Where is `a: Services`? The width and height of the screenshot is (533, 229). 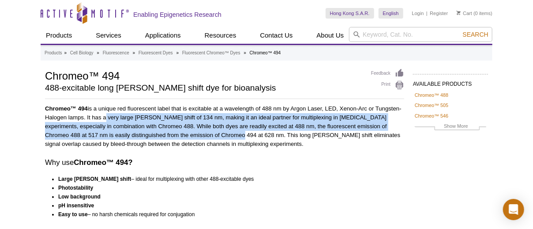 a: Services is located at coordinates (109, 35).